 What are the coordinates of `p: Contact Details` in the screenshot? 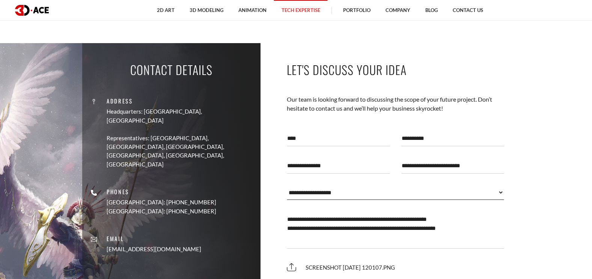 It's located at (171, 69).